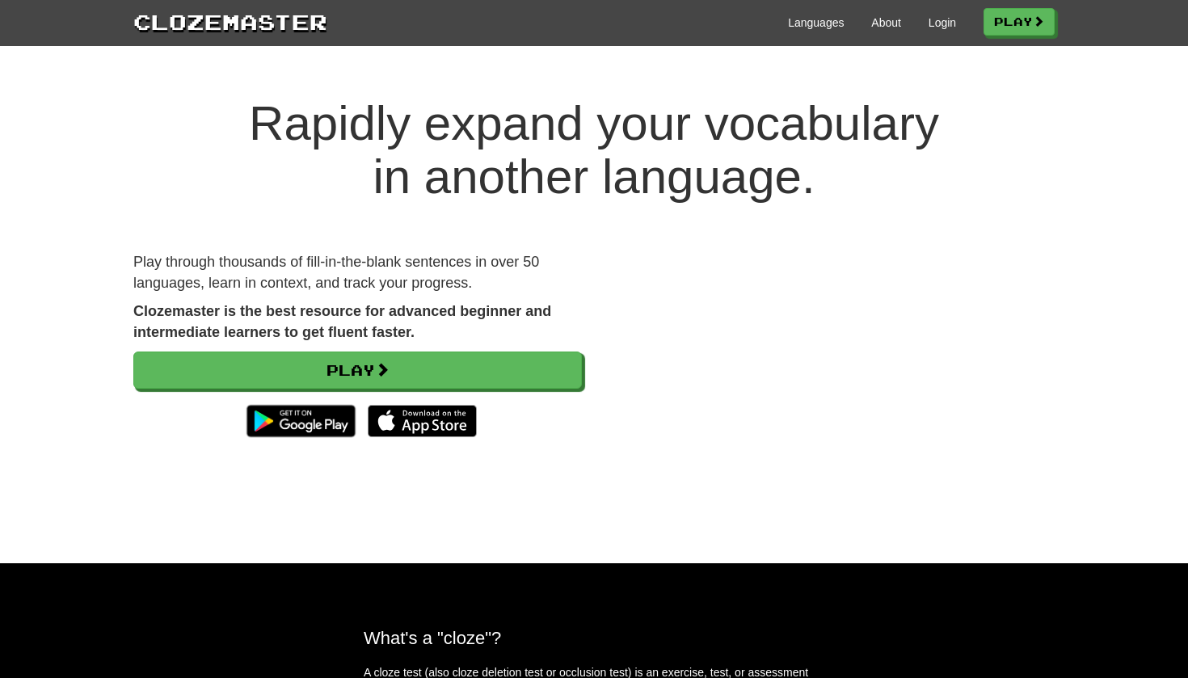  I want to click on img: Download_on_the_App_Store_Badge_US-UK_135x40-25178aeef6eb6b83b96f5f2d004eda3bffbb37122de64afbaef7..., so click(422, 421).